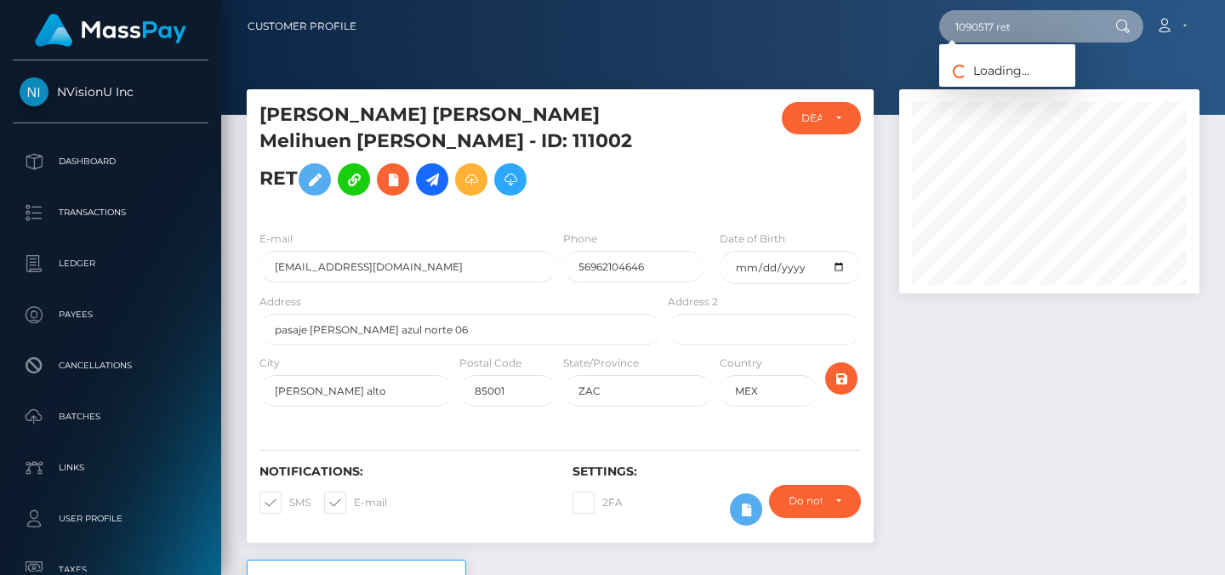 This screenshot has width=1225, height=575. What do you see at coordinates (111, 366) in the screenshot?
I see `p: Cancellations` at bounding box center [111, 366].